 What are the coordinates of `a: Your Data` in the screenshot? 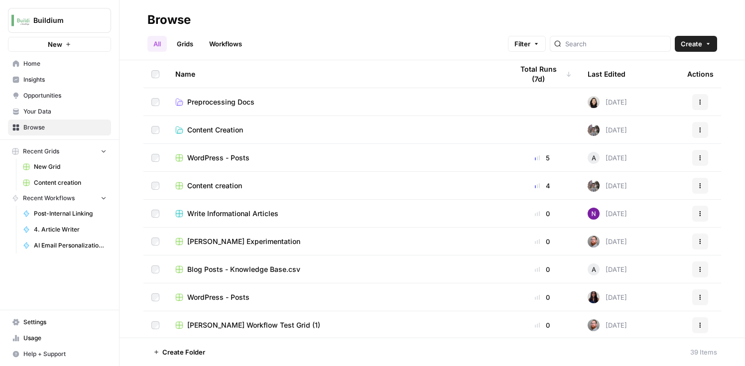 It's located at (59, 112).